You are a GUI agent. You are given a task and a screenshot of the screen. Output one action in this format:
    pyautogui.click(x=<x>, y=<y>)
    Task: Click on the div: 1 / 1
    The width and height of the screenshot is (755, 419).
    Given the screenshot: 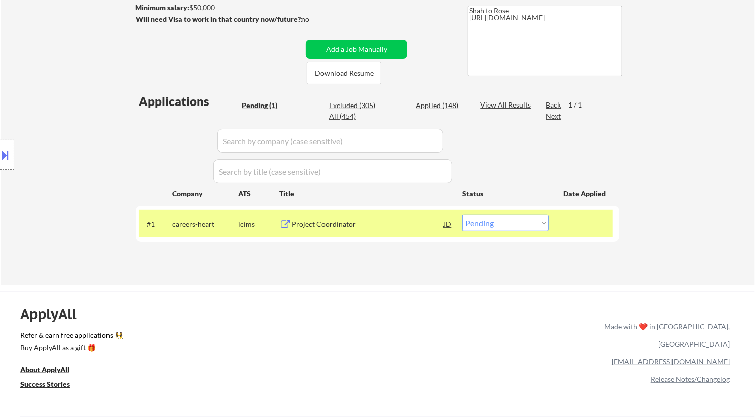 What is the action you would take?
    pyautogui.click(x=580, y=105)
    